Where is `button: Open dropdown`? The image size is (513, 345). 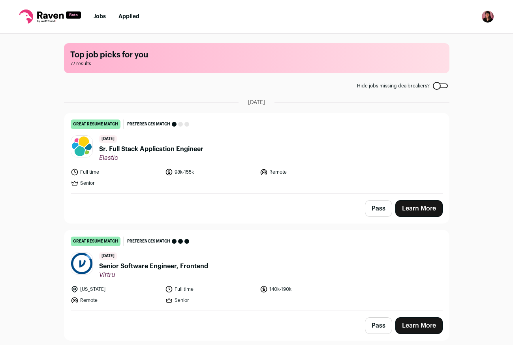
button: Open dropdown is located at coordinates (488, 17).